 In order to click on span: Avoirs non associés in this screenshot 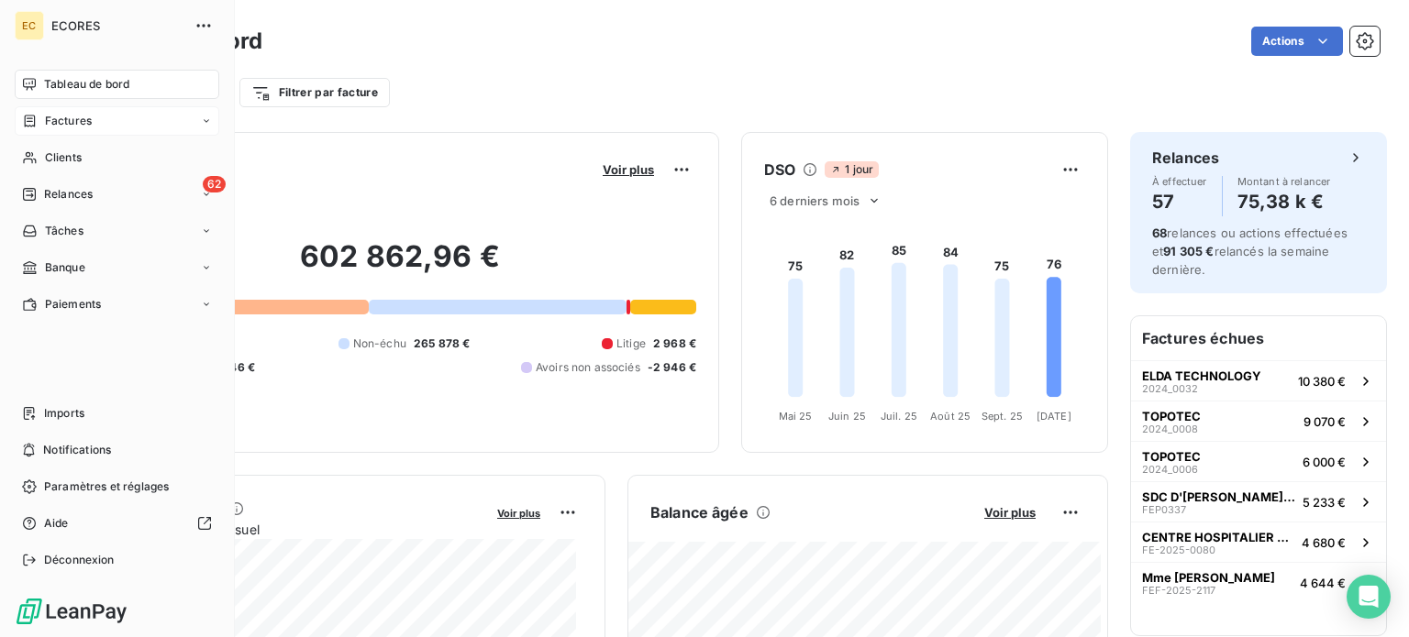, I will do `click(588, 368)`.